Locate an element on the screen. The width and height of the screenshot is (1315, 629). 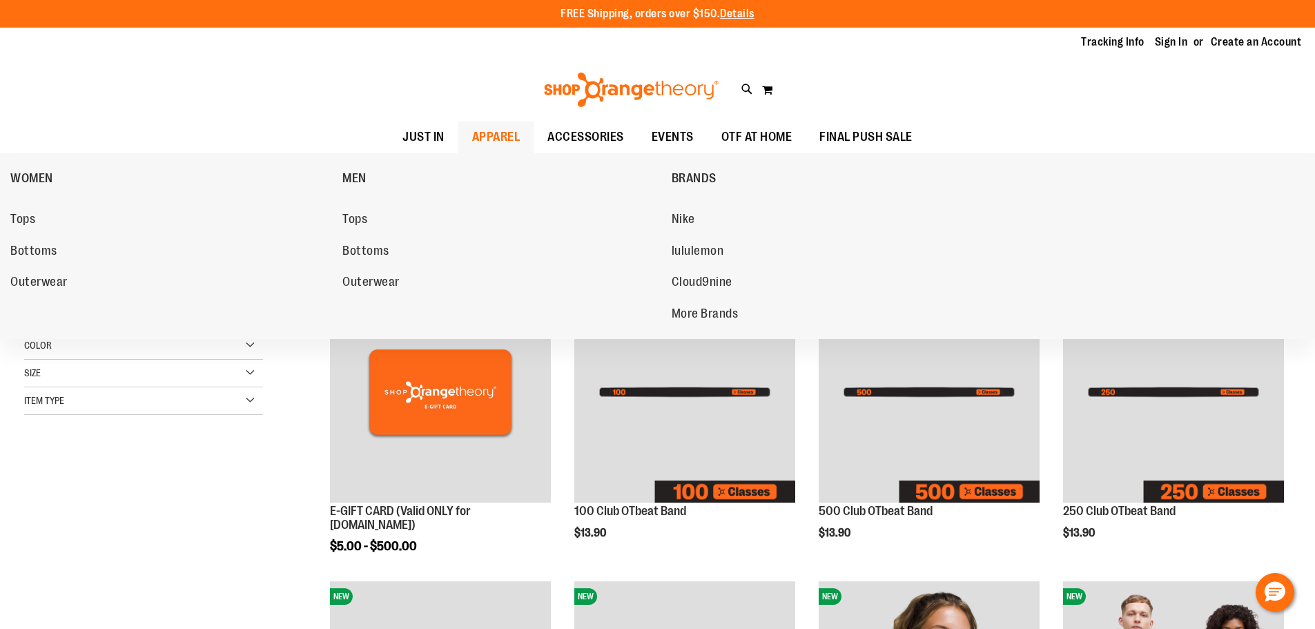
img: Image of 100 Club OTbeat Band is located at coordinates (685, 392).